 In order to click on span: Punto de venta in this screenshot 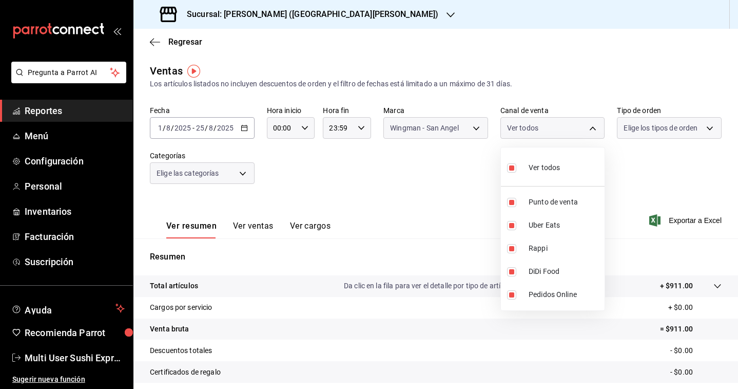, I will do `click(565, 202)`.